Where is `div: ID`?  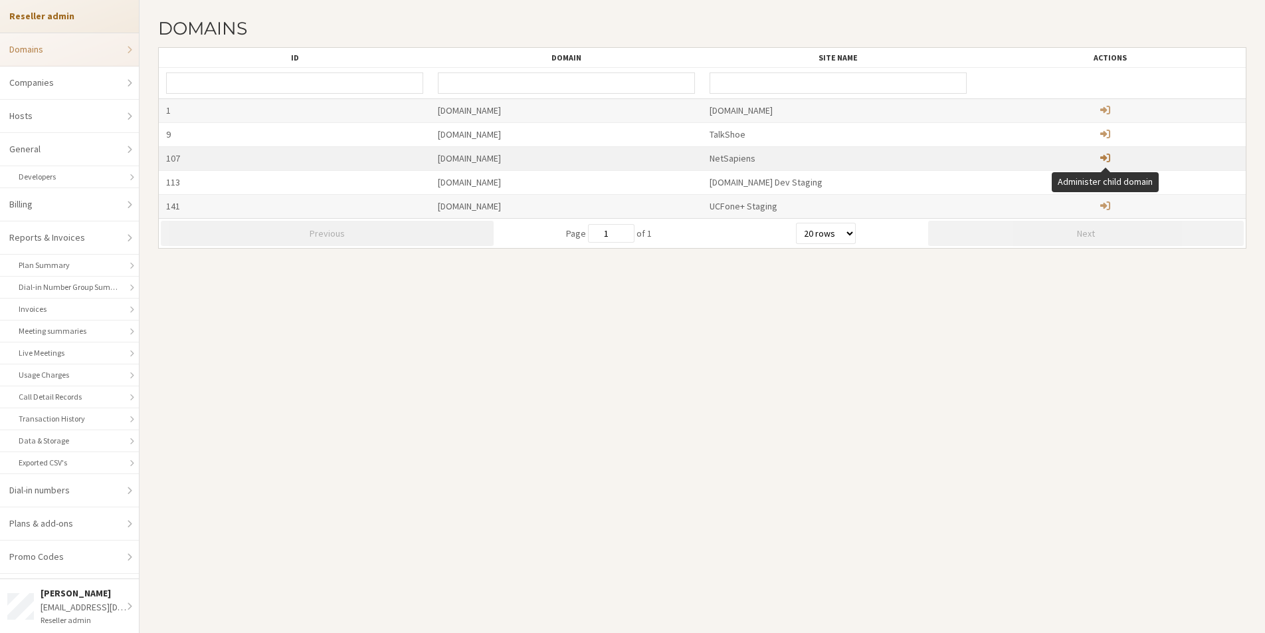 div: ID is located at coordinates (294, 57).